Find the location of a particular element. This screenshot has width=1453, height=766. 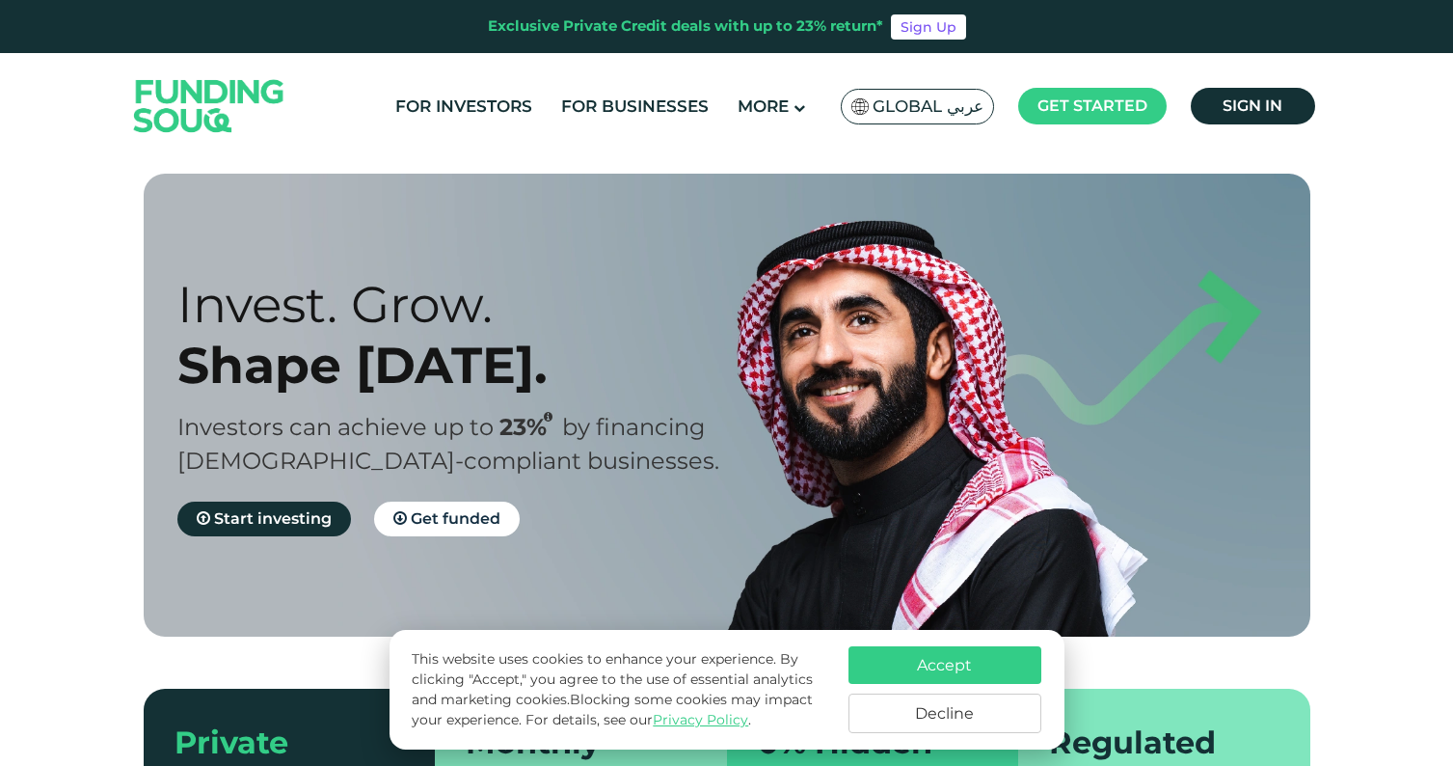

span: Sign in is located at coordinates (1253, 105).